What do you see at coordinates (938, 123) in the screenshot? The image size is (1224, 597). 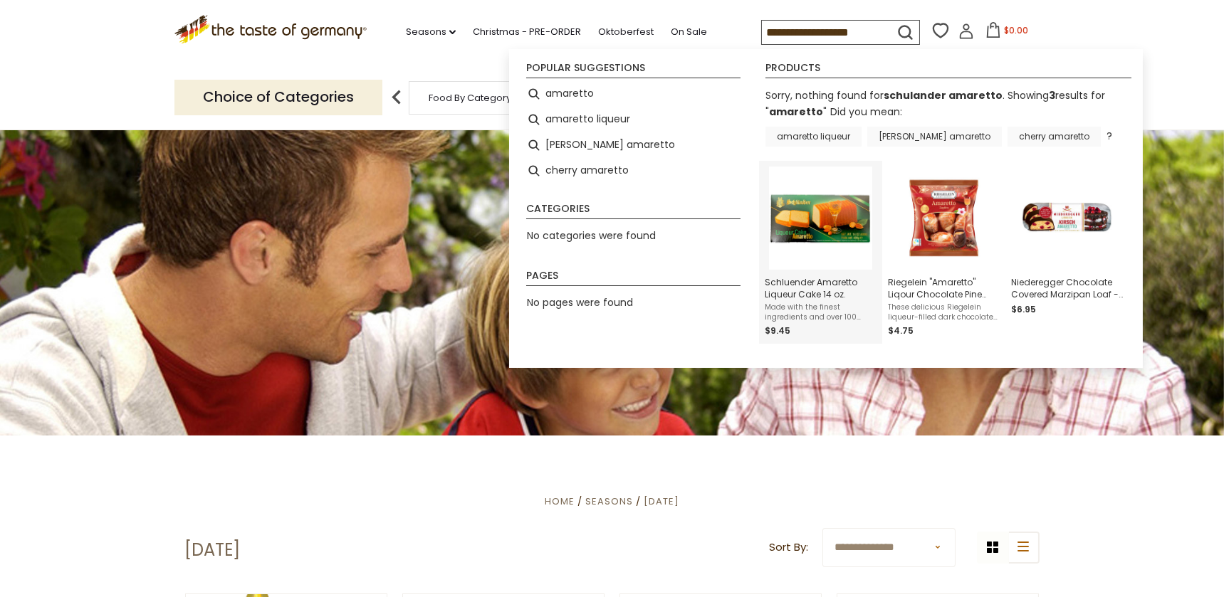 I see `div: Did you mean: ?` at bounding box center [938, 123].